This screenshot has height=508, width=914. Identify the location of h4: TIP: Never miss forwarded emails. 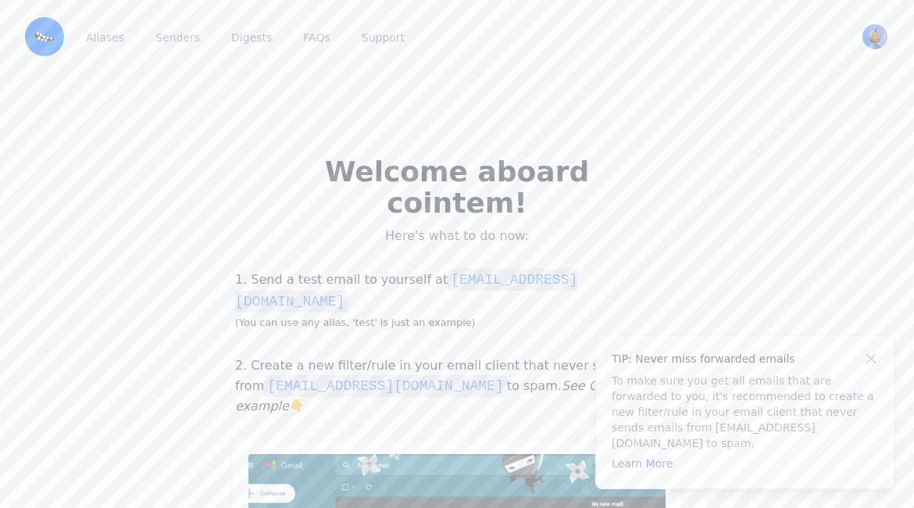
(745, 359).